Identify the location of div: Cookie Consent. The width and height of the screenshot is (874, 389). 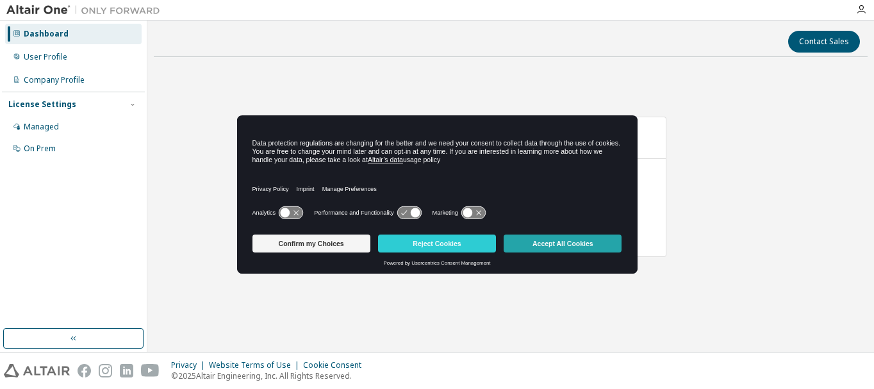
(336, 365).